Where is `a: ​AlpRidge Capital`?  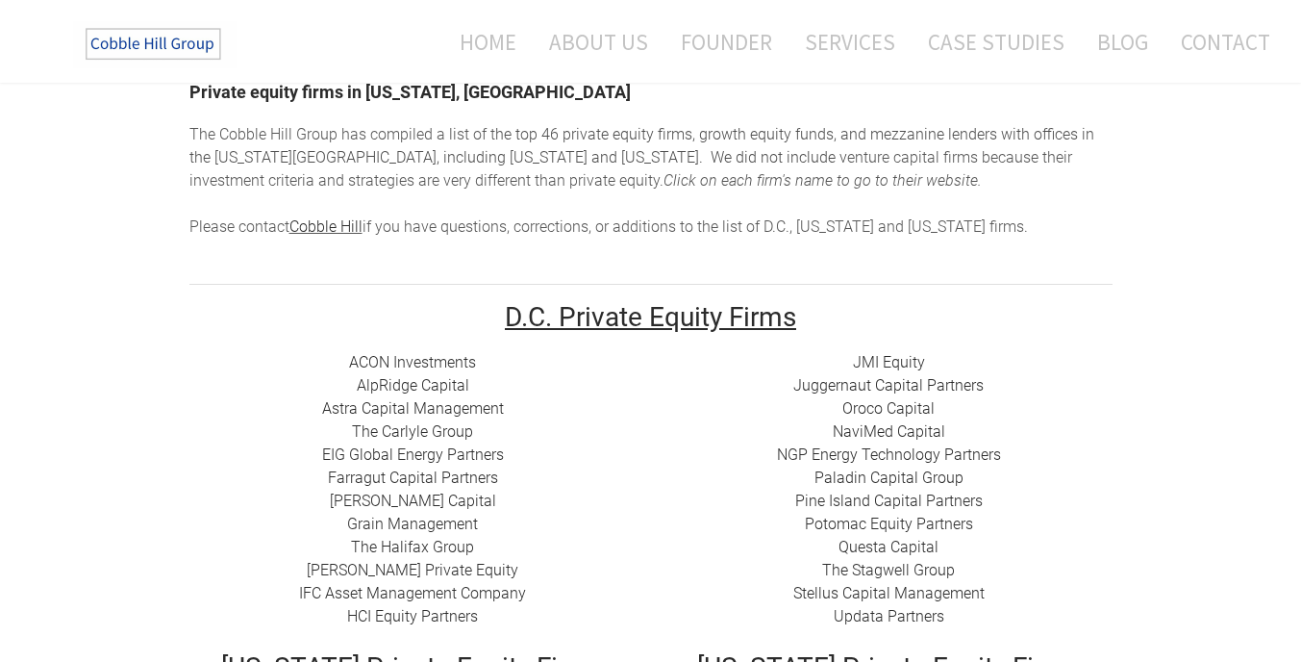
a: ​AlpRidge Capital is located at coordinates (413, 385).